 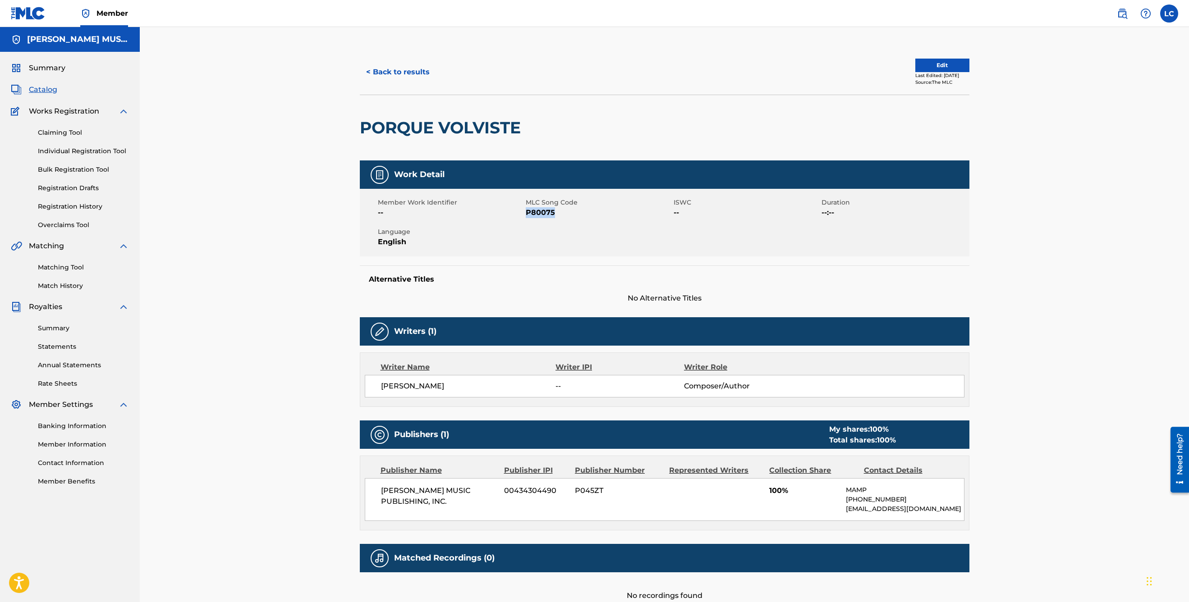 I want to click on span: Member, so click(x=112, y=13).